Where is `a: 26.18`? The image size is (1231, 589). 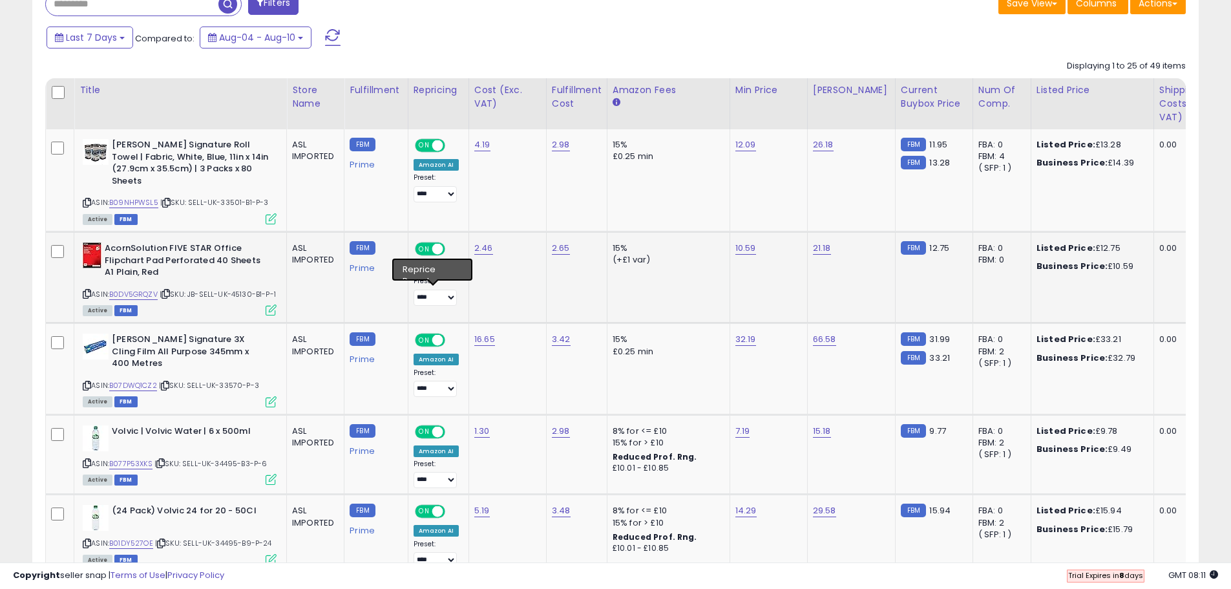
a: 26.18 is located at coordinates (823, 145).